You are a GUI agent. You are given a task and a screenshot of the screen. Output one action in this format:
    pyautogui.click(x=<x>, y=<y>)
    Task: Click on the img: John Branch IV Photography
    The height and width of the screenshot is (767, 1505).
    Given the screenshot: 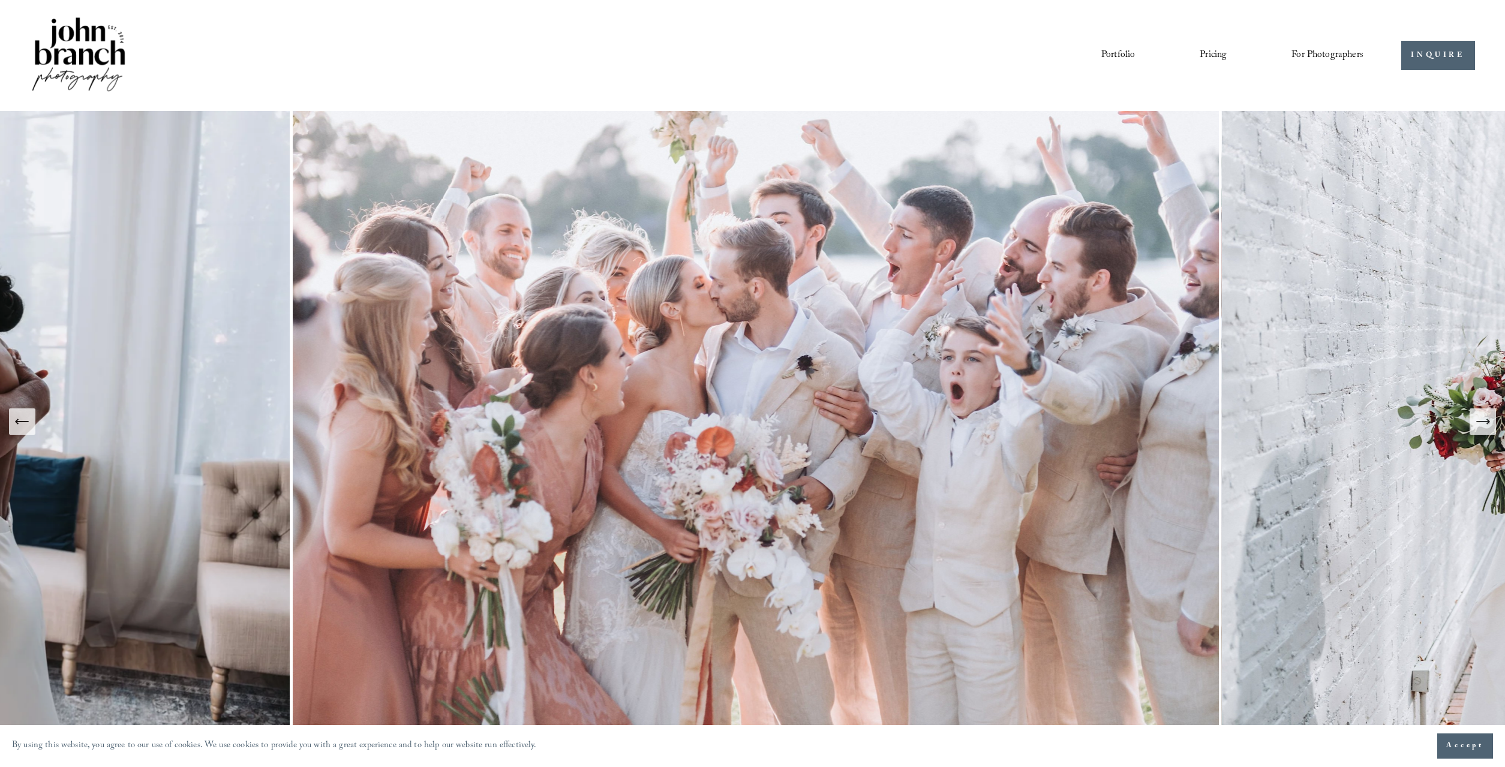 What is the action you would take?
    pyautogui.click(x=79, y=55)
    